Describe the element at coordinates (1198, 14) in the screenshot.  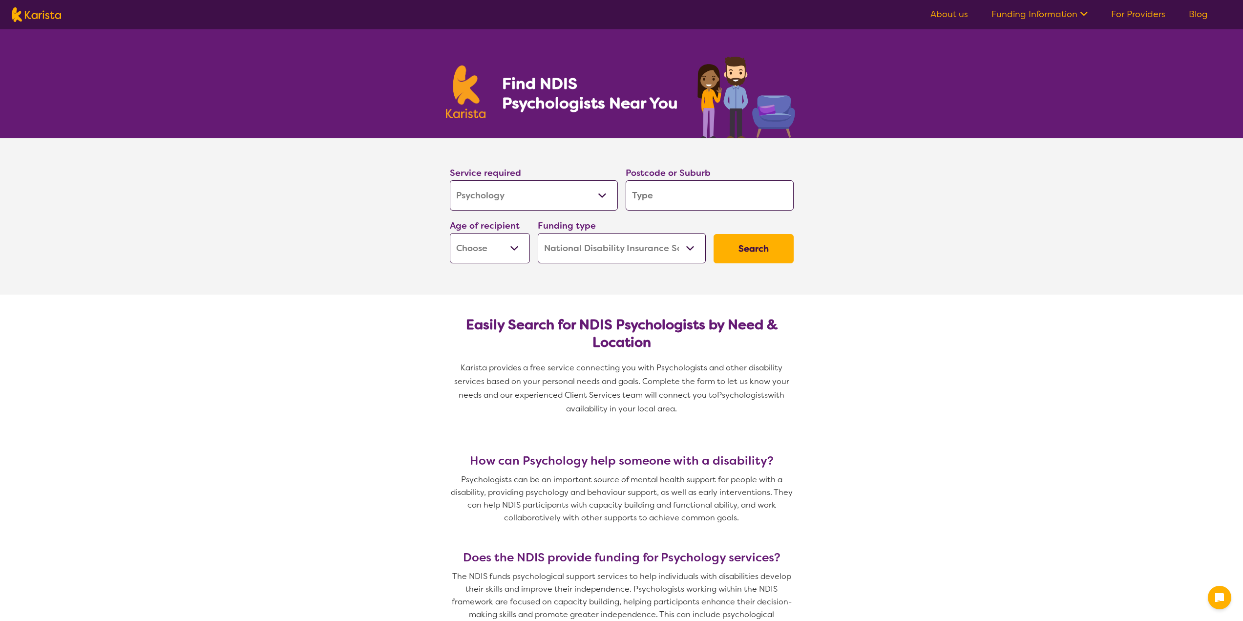
I see `a: Blog` at that location.